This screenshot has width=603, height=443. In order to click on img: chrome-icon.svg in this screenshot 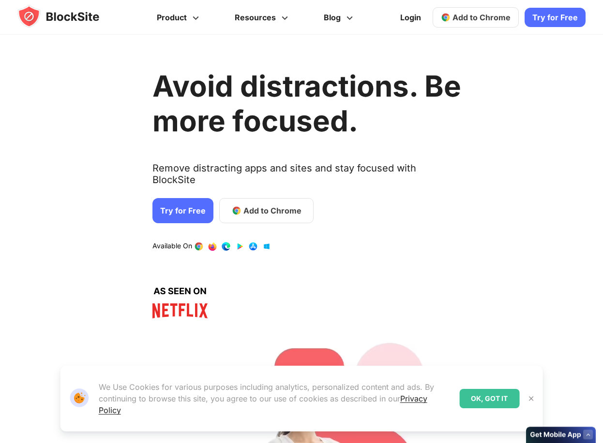, I will do `click(445, 17)`.